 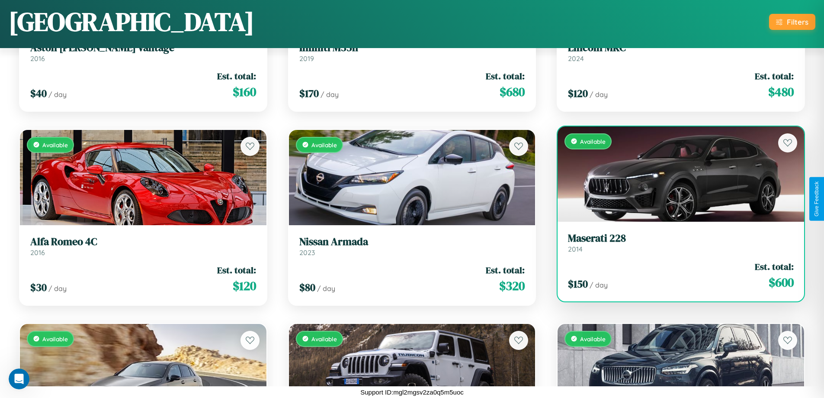 What do you see at coordinates (143, 246) in the screenshot?
I see `a: Alfa Romeo 4C2016` at bounding box center [143, 246].